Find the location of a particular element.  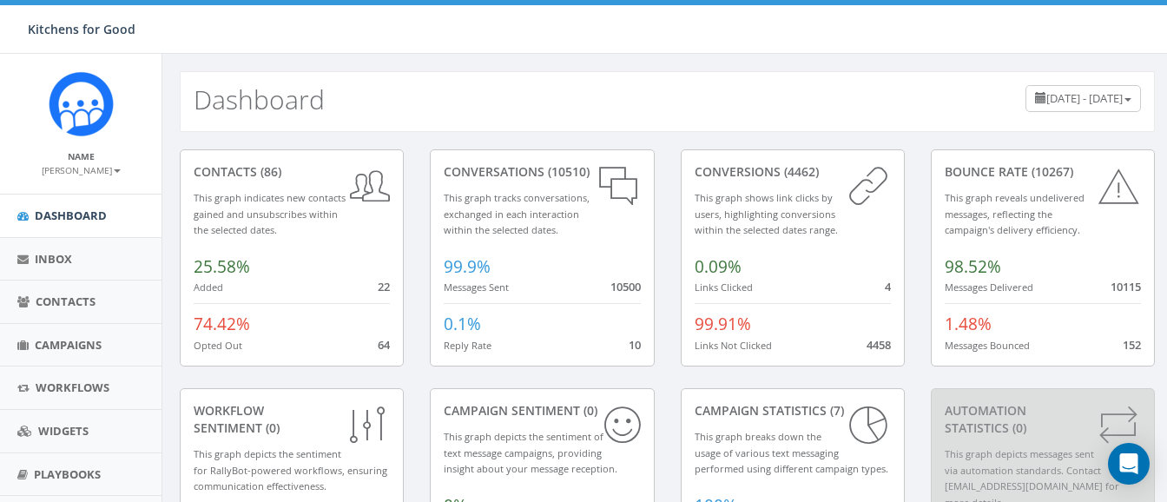

span: 10115 is located at coordinates (1126, 287).